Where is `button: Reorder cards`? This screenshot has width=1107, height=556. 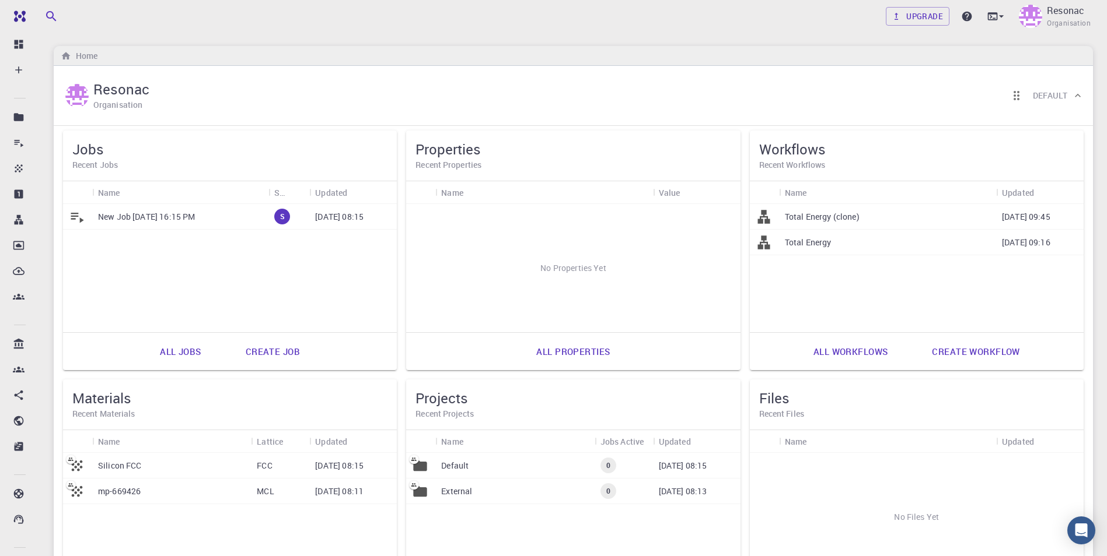 button: Reorder cards is located at coordinates (1016, 96).